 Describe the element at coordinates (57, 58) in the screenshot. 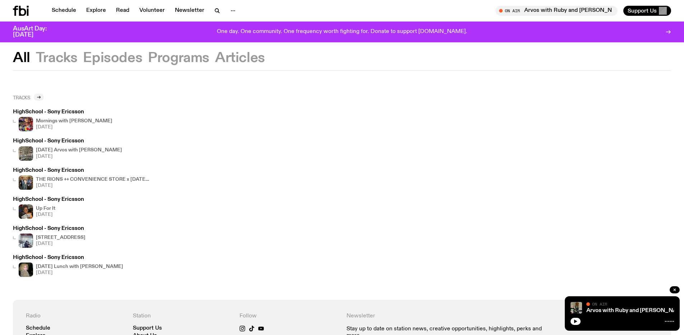

I see `button: Tracks` at that location.